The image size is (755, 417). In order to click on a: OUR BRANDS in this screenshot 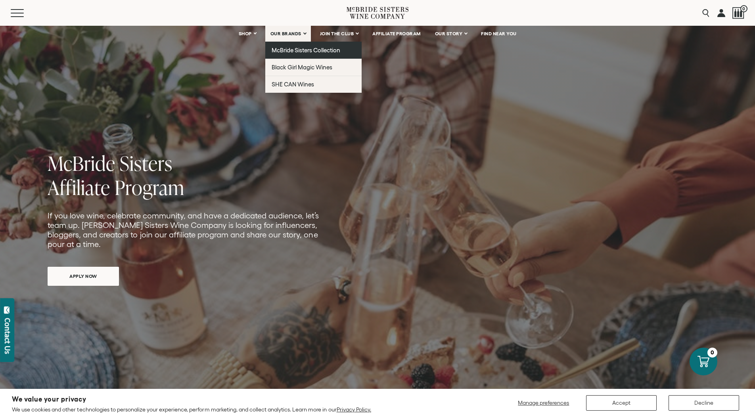, I will do `click(288, 34)`.